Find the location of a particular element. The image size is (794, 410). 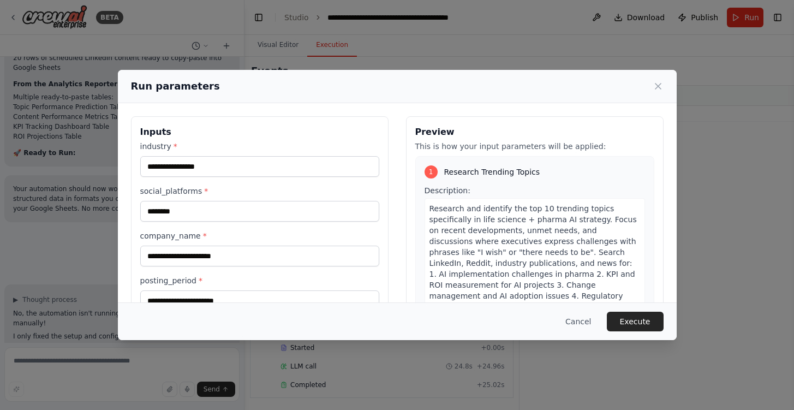

h2: Run parameters is located at coordinates (175, 86).